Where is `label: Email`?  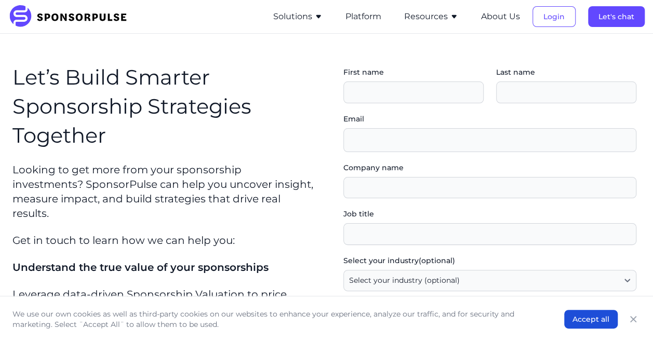 label: Email is located at coordinates (490, 119).